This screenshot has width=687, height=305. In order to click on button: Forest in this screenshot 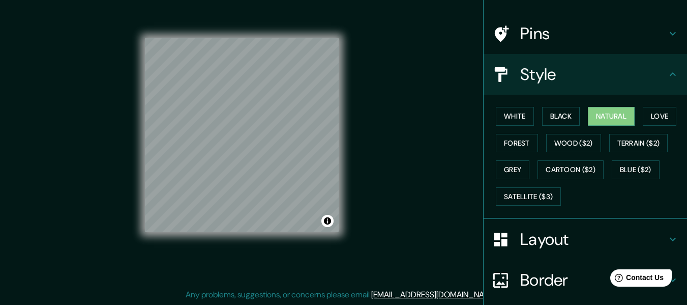, I will do `click(517, 143)`.